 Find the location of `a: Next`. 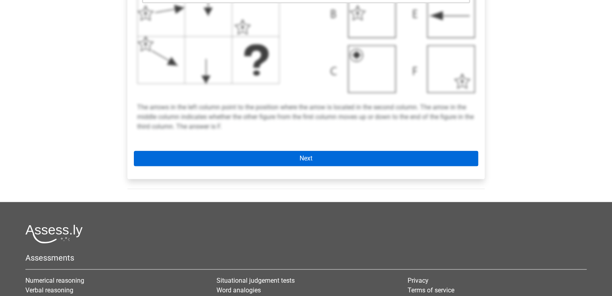

a: Next is located at coordinates (306, 159).